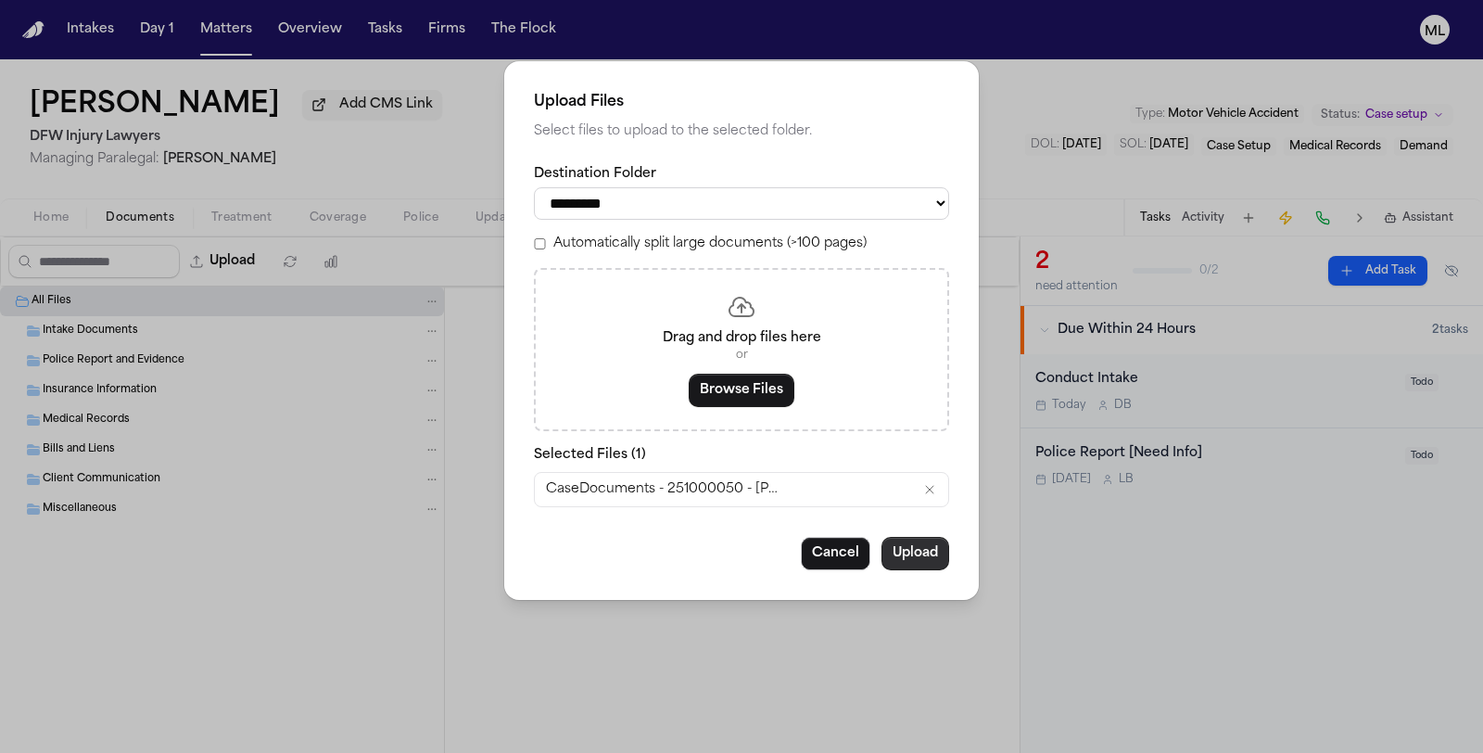  What do you see at coordinates (742, 102) in the screenshot?
I see `h2: Upload Files` at bounding box center [742, 102].